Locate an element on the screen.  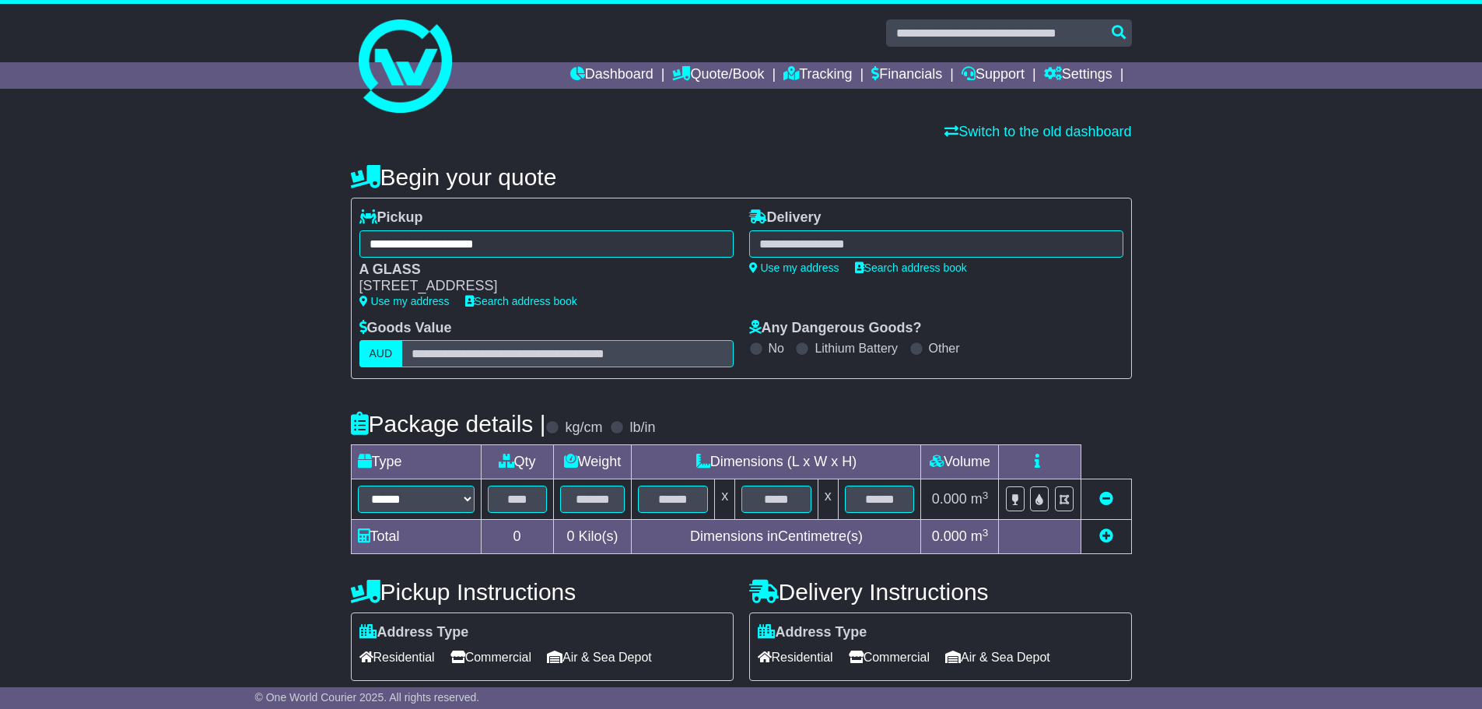
label: AUD is located at coordinates (381, 353).